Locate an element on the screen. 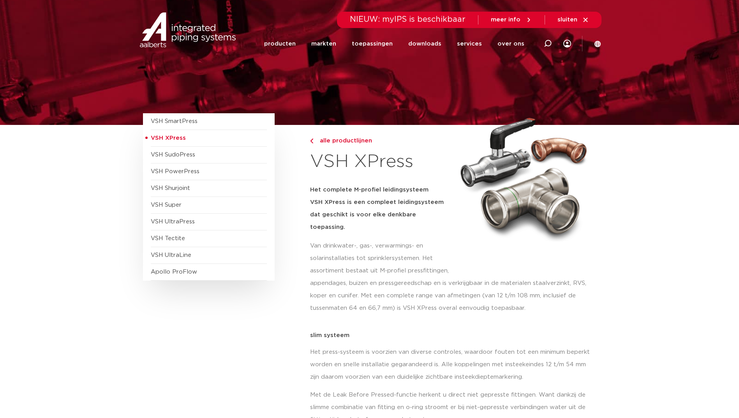 This screenshot has height=418, width=739. span: VSH SmartPress is located at coordinates (174, 121).